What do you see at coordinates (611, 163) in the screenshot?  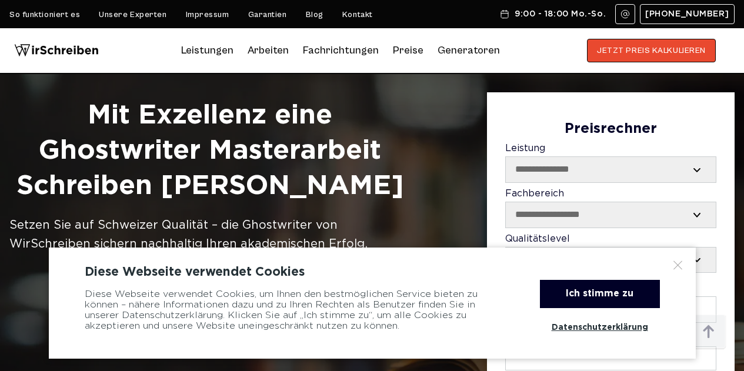 I see `label: Leistung` at bounding box center [611, 163].